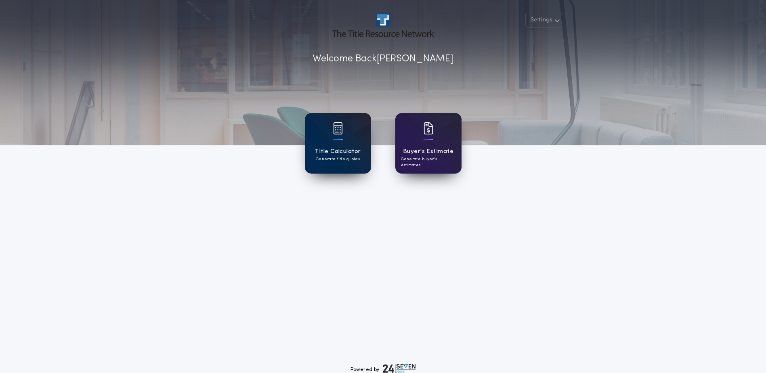  What do you see at coordinates (337, 159) in the screenshot?
I see `p: Generate title quotes` at bounding box center [337, 159].